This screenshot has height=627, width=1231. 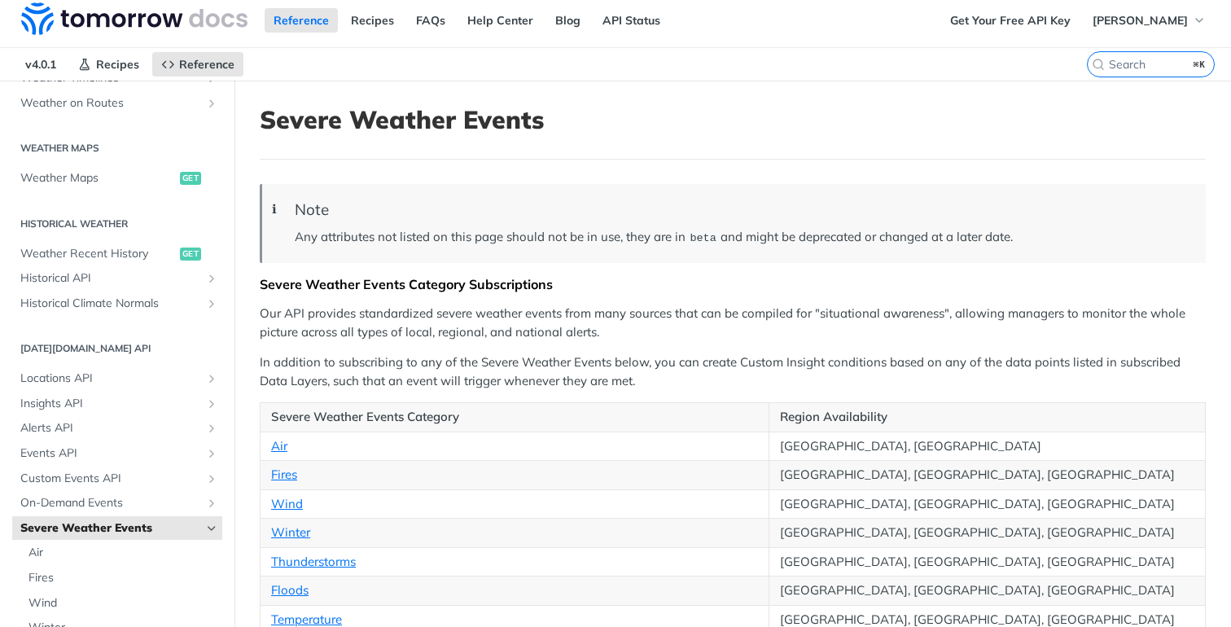 What do you see at coordinates (111, 304) in the screenshot?
I see `span: Historical Climate Normals` at bounding box center [111, 304].